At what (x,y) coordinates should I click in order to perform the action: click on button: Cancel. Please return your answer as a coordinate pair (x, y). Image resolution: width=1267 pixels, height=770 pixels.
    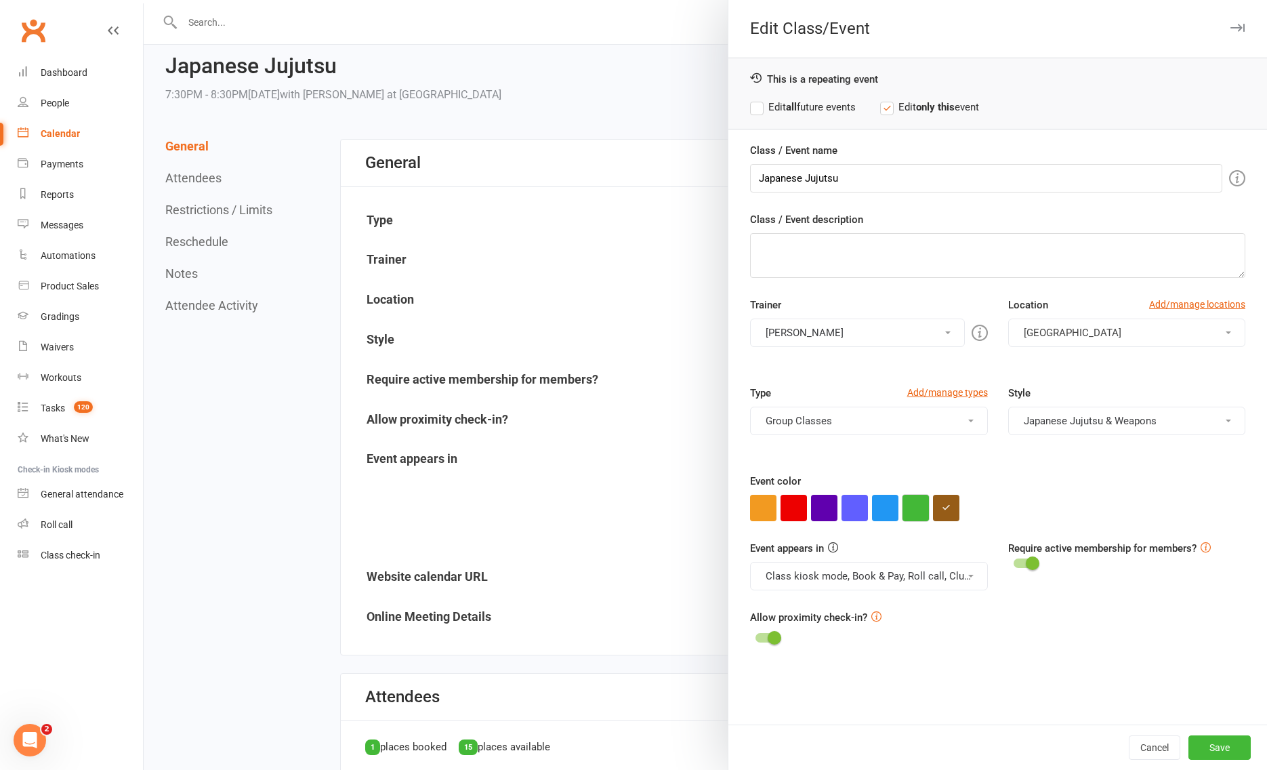
    Looking at the image, I should click on (1154, 747).